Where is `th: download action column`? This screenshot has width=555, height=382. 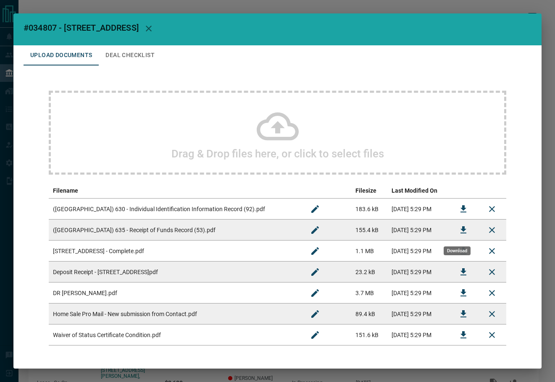
th: download action column is located at coordinates (463, 191).